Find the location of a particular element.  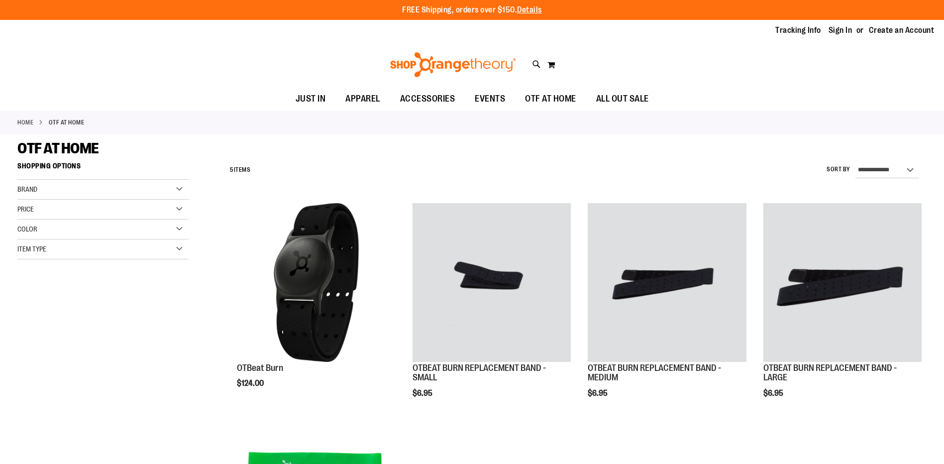

label: Sort By is located at coordinates (838, 169).